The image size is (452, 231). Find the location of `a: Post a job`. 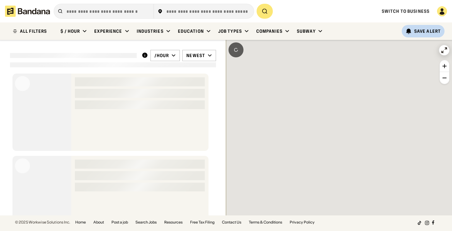

a: Post a job is located at coordinates (120, 223).